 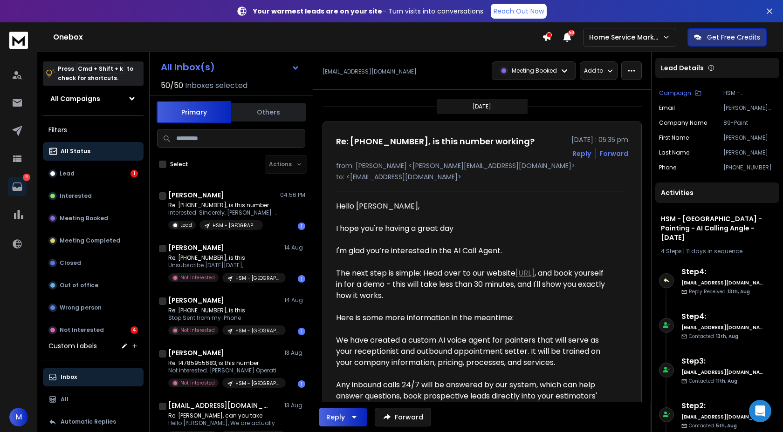 What do you see at coordinates (81, 308) in the screenshot?
I see `p: Wrong person` at bounding box center [81, 308].